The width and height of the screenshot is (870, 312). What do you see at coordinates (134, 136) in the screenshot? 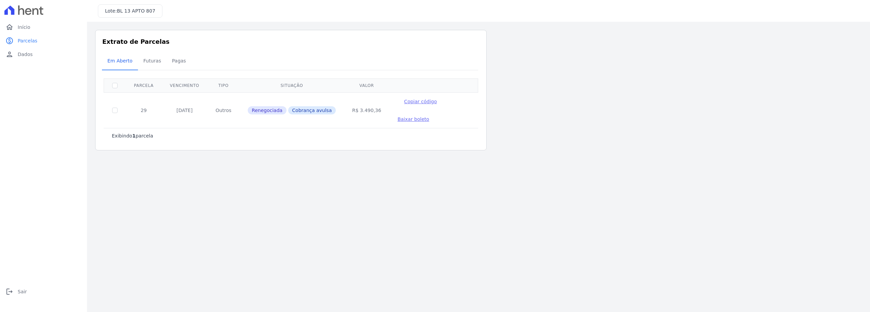
I see `b: 1` at bounding box center [134, 136].